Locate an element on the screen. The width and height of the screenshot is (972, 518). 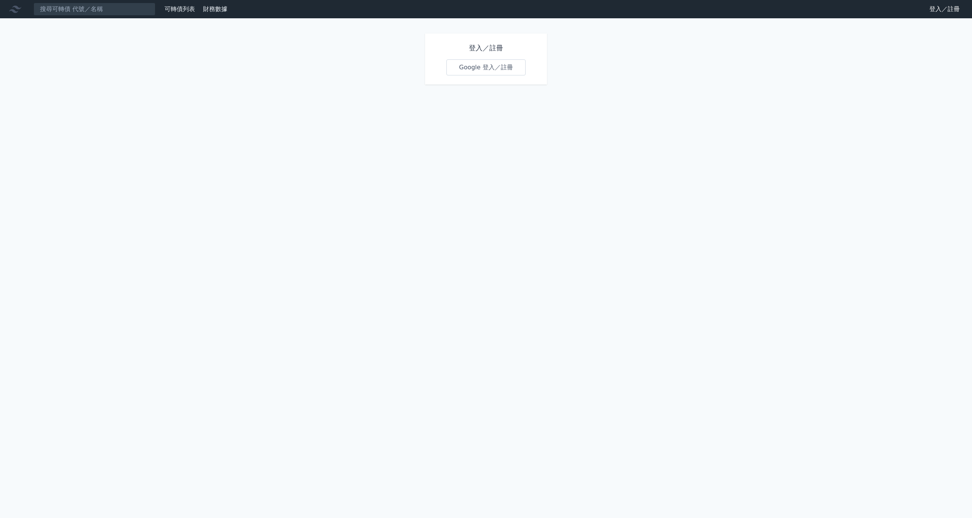
a: 可轉債列表 is located at coordinates (180, 9).